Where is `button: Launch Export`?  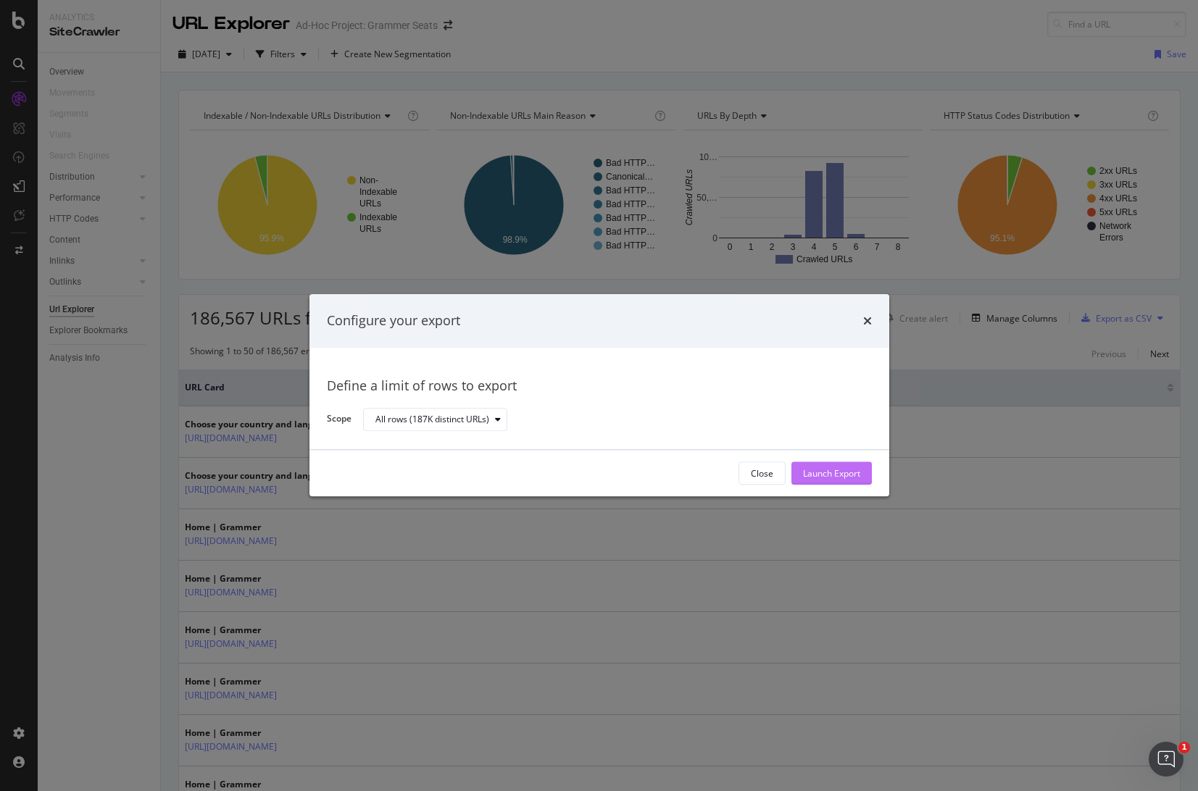 button: Launch Export is located at coordinates (831, 474).